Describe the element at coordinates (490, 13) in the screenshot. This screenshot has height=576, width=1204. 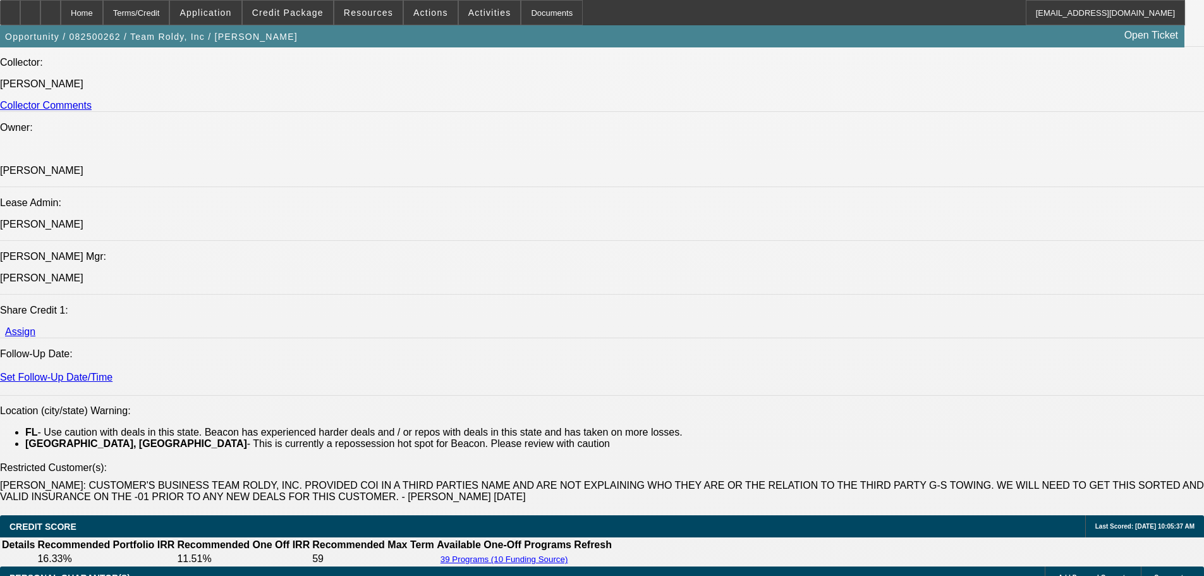
I see `button: Activities` at that location.